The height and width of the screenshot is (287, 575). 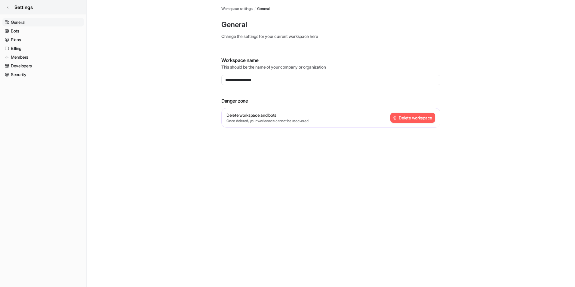 What do you see at coordinates (43, 57) in the screenshot?
I see `a: Members` at bounding box center [43, 57].